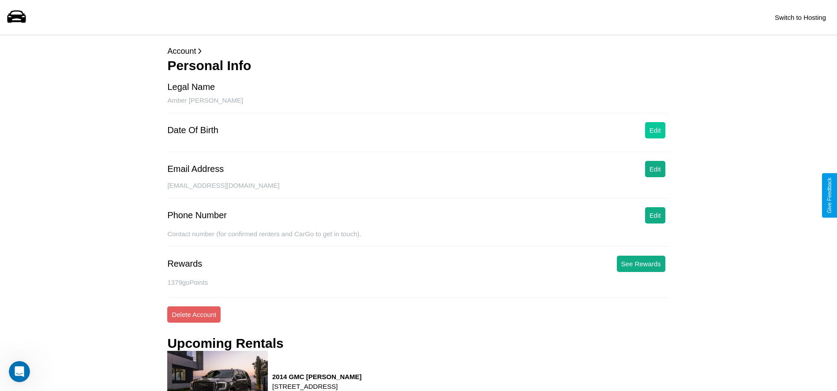 This screenshot has height=391, width=837. I want to click on div: Rewards, so click(184, 264).